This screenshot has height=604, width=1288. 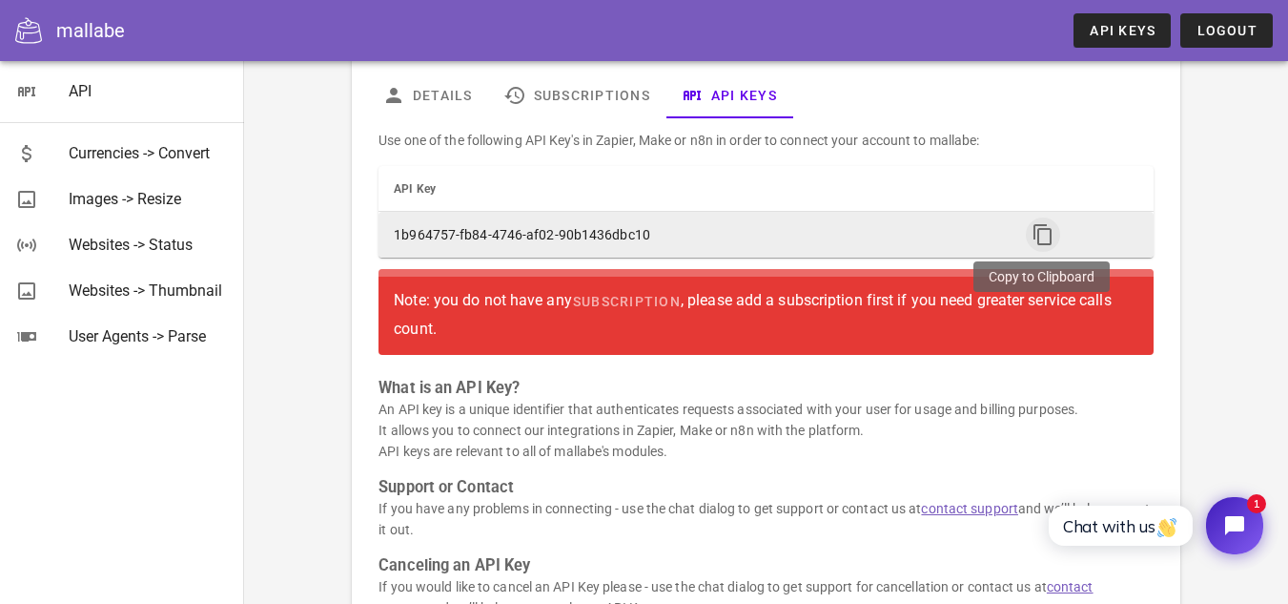 What do you see at coordinates (766, 487) in the screenshot?
I see `h3: Support or Contact` at bounding box center [766, 487].